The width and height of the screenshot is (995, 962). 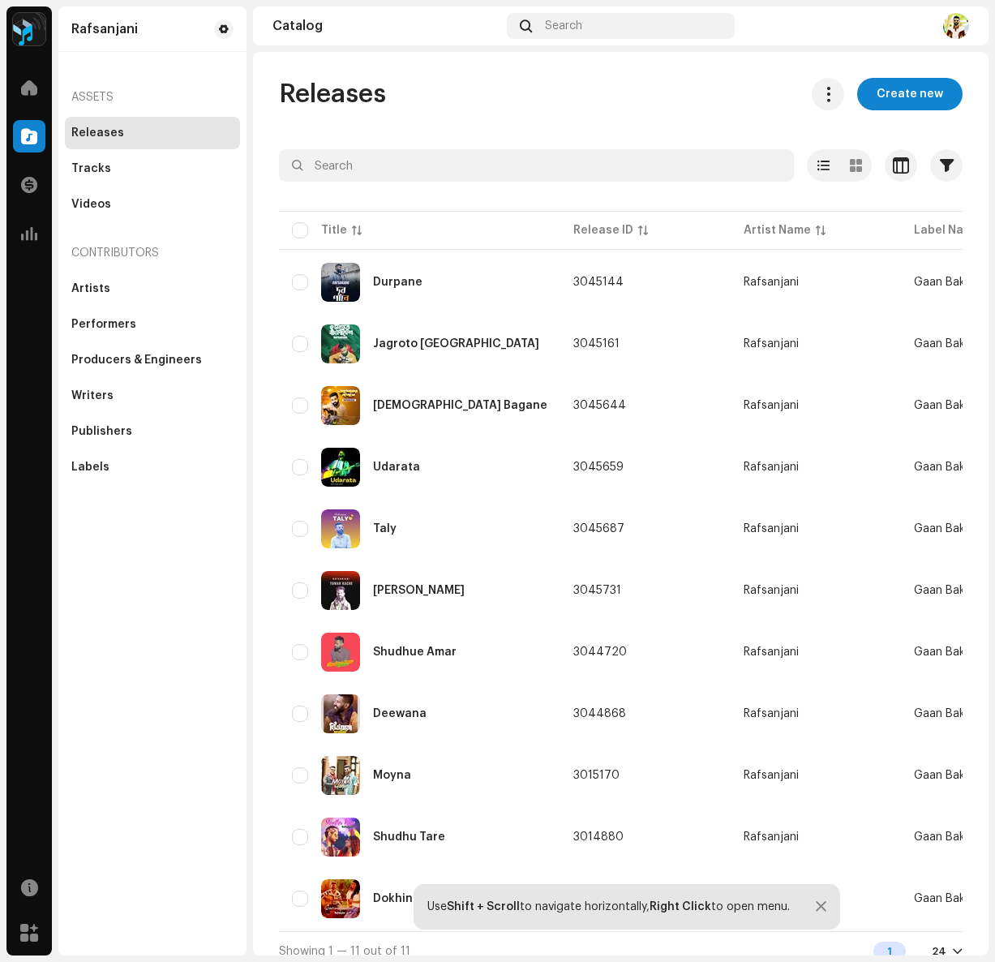 I want to click on span: Showing 1 — 11 out of 11, so click(x=345, y=951).